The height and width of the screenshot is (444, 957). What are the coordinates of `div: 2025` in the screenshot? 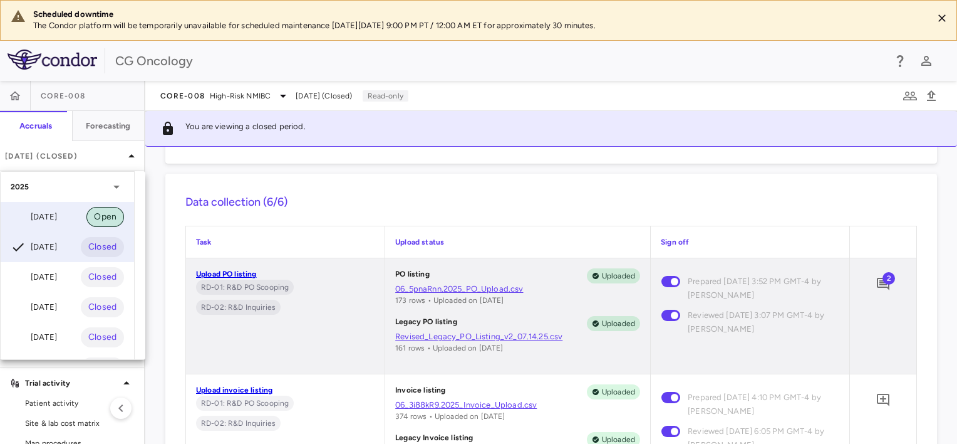 It's located at (67, 187).